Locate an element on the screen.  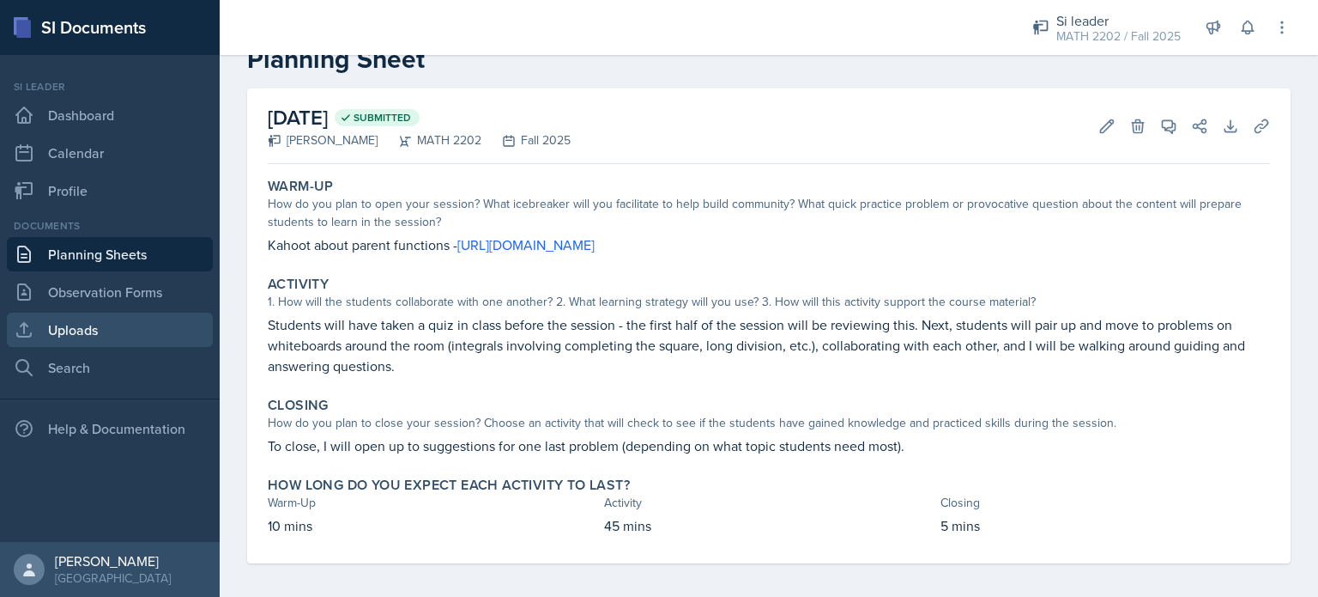
label: Warm-Up is located at coordinates (300, 186).